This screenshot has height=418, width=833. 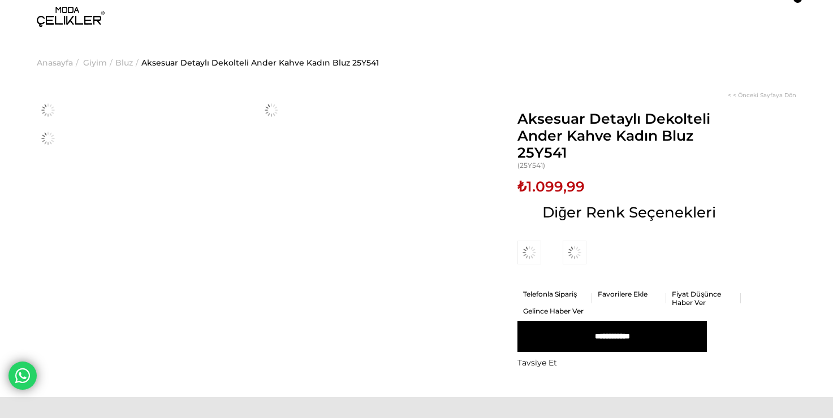 I want to click on span: (25Y541), so click(x=629, y=165).